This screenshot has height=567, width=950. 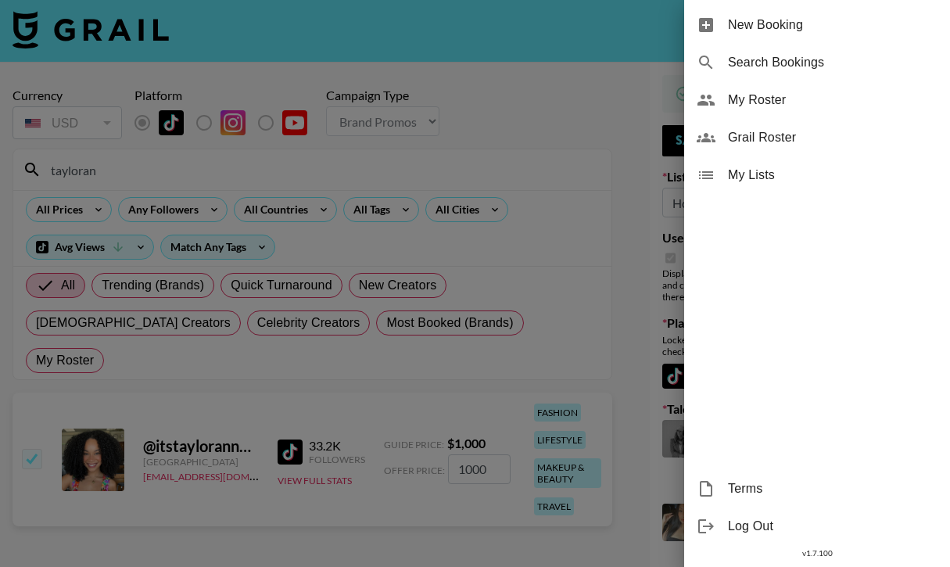 I want to click on span: My Lists, so click(x=833, y=175).